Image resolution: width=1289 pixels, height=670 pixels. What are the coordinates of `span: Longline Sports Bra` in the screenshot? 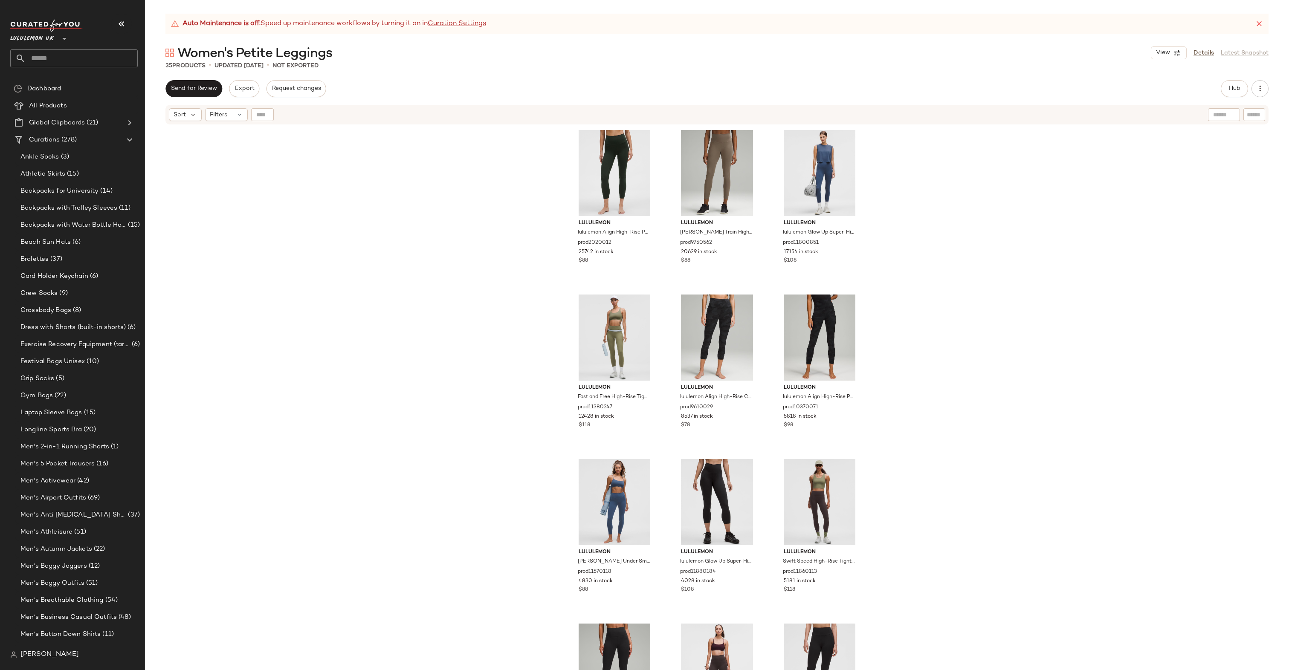 It's located at (51, 430).